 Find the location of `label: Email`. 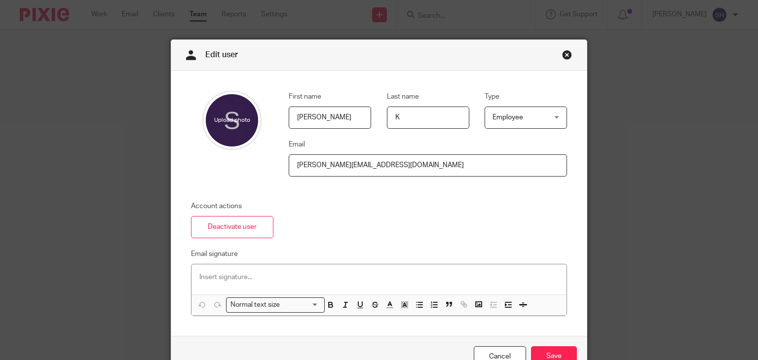

label: Email is located at coordinates (296, 145).